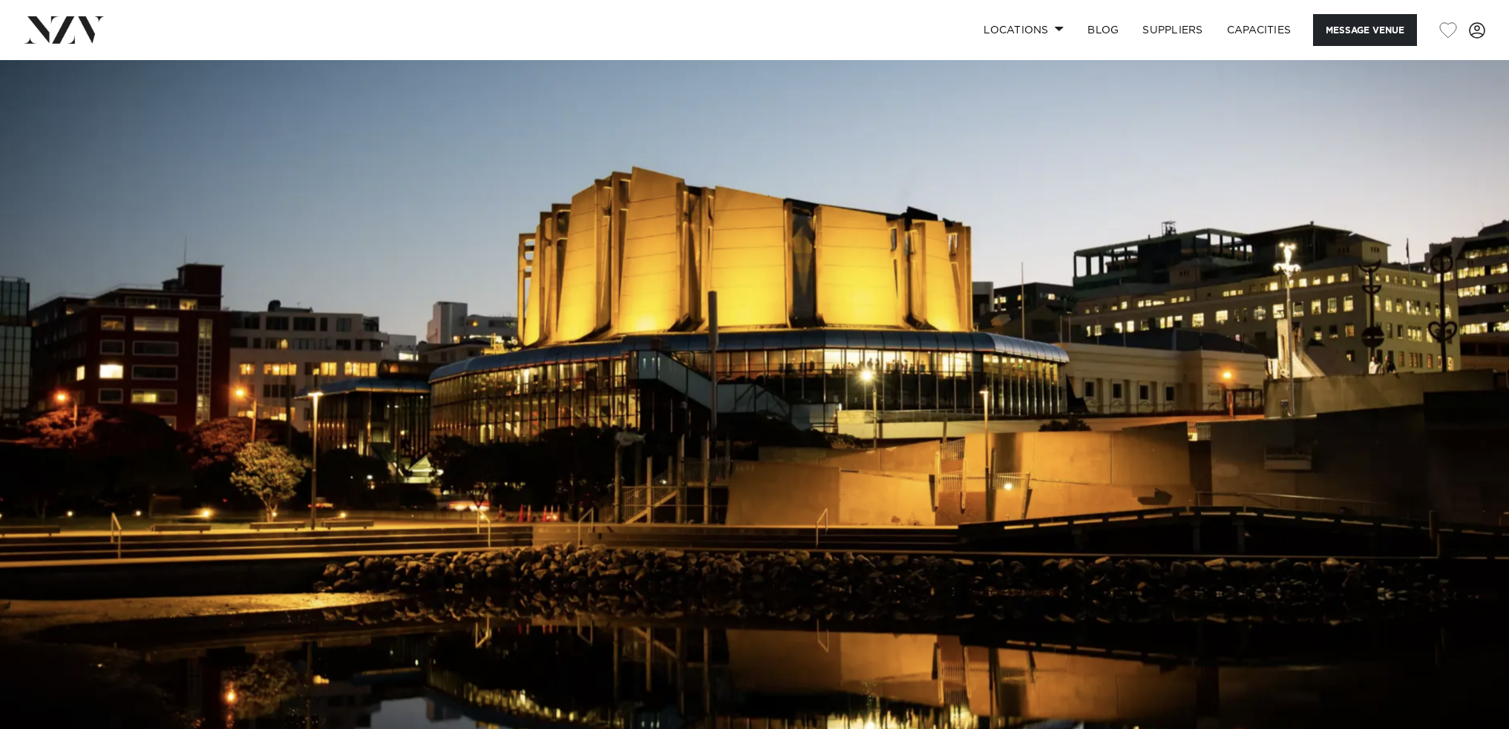 The image size is (1509, 729). What do you see at coordinates (1365, 30) in the screenshot?
I see `button: Message Venue` at bounding box center [1365, 30].